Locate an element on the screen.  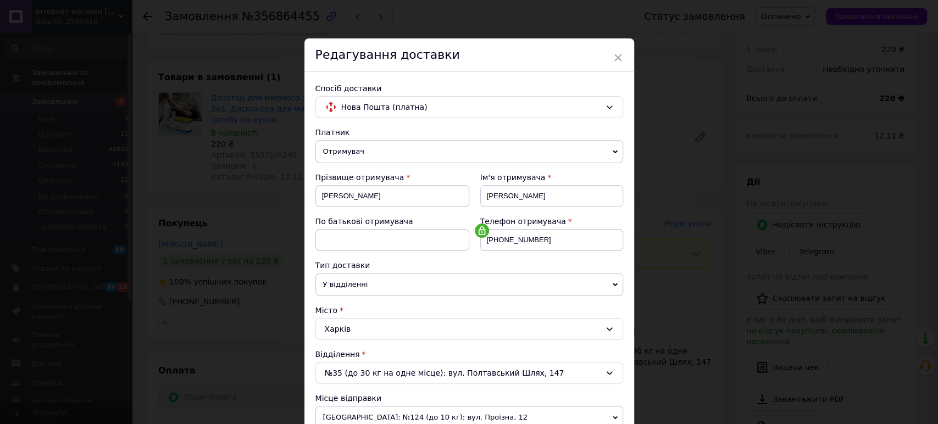
span: Прізвище отримувача is located at coordinates (360, 178).